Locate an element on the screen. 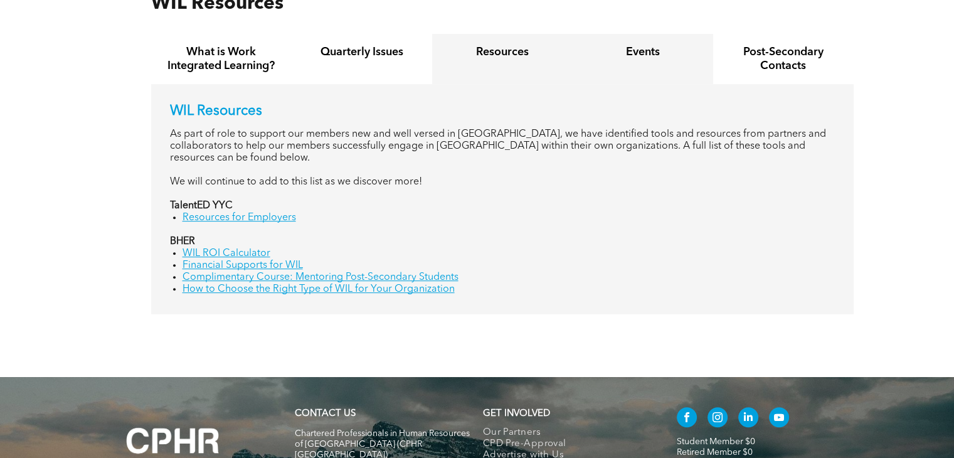 The height and width of the screenshot is (458, 954). a: Student Member $0 is located at coordinates (716, 442).